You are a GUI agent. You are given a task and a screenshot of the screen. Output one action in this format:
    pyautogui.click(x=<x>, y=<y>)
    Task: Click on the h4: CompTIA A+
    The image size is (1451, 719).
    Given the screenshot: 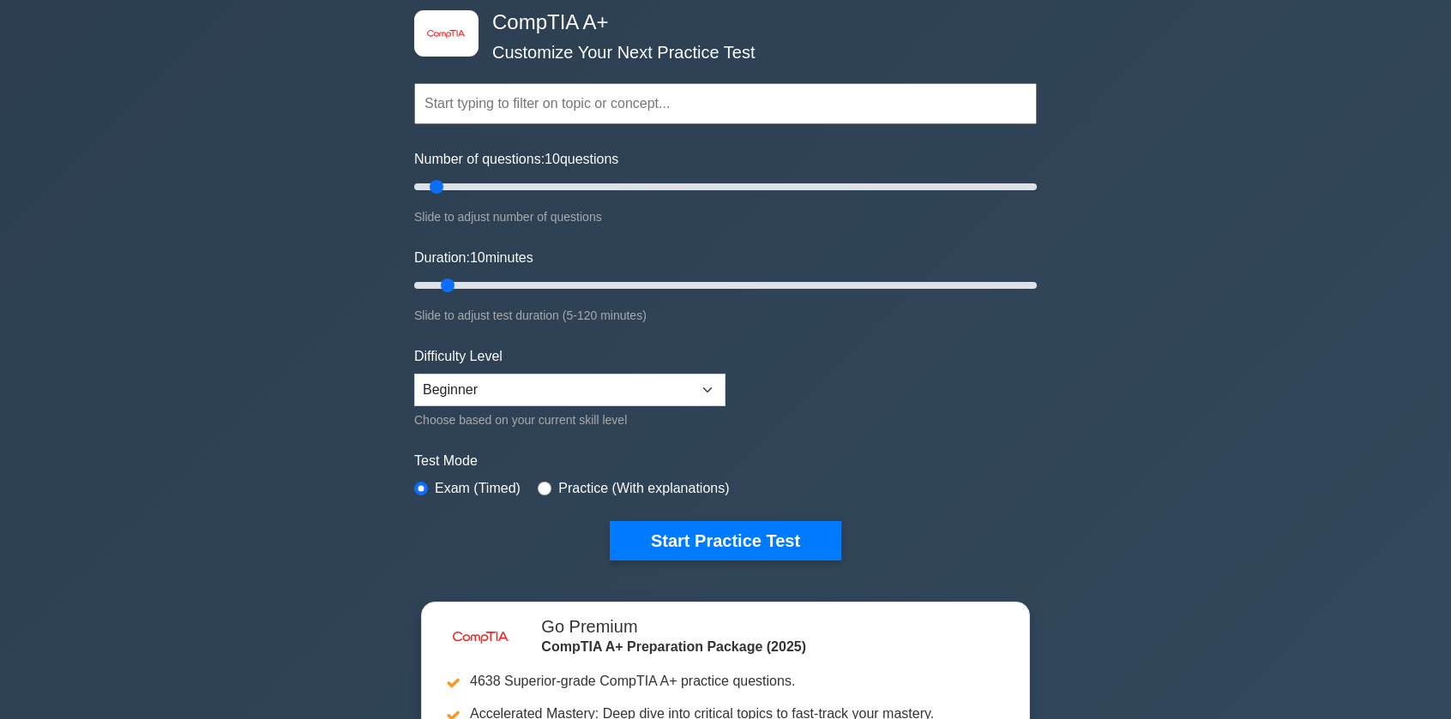 What is the action you would take?
    pyautogui.click(x=718, y=22)
    